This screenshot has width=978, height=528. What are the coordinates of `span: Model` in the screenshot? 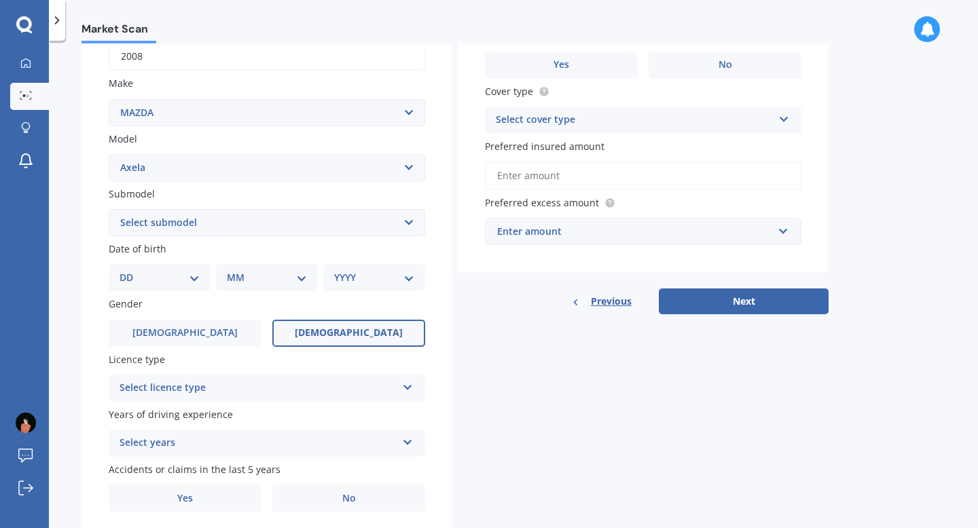 It's located at (123, 139).